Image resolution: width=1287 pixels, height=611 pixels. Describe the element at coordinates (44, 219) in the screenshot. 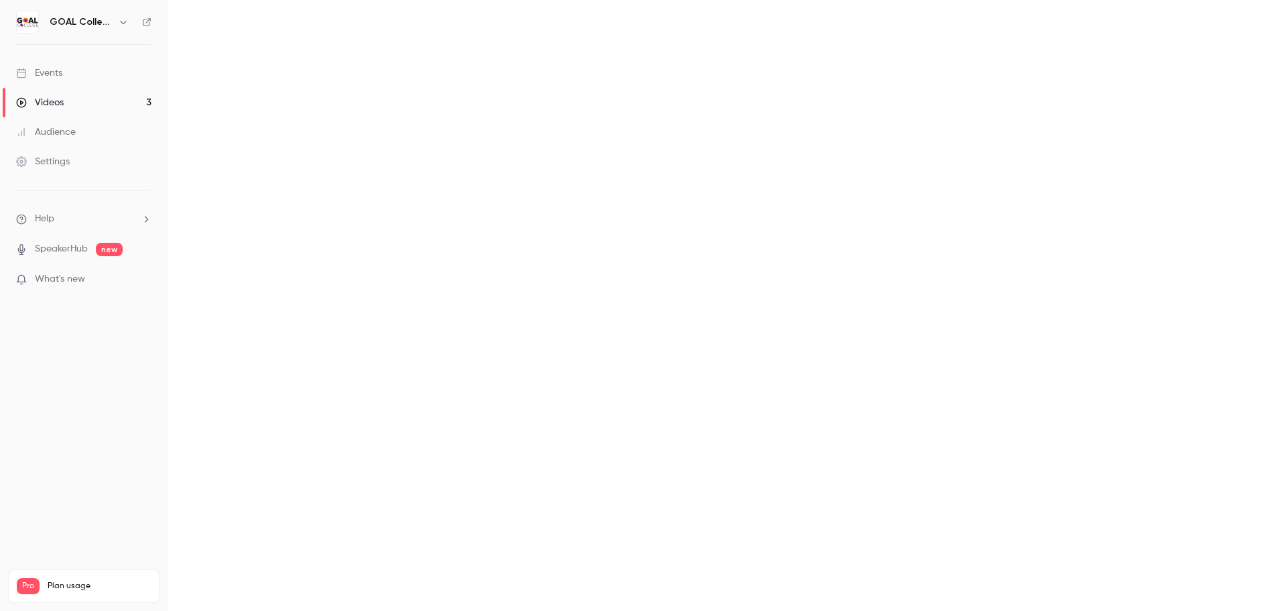

I see `span: Help` at that location.